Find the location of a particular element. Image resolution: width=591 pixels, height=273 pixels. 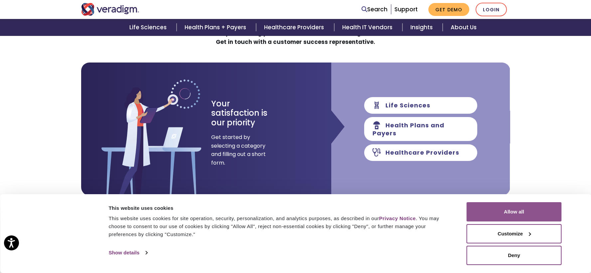

img: Veradigm logo is located at coordinates (110, 9).